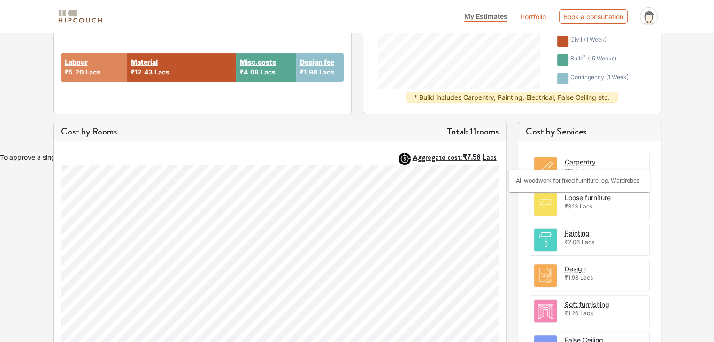  I want to click on span: ₹3.13, so click(571, 206).